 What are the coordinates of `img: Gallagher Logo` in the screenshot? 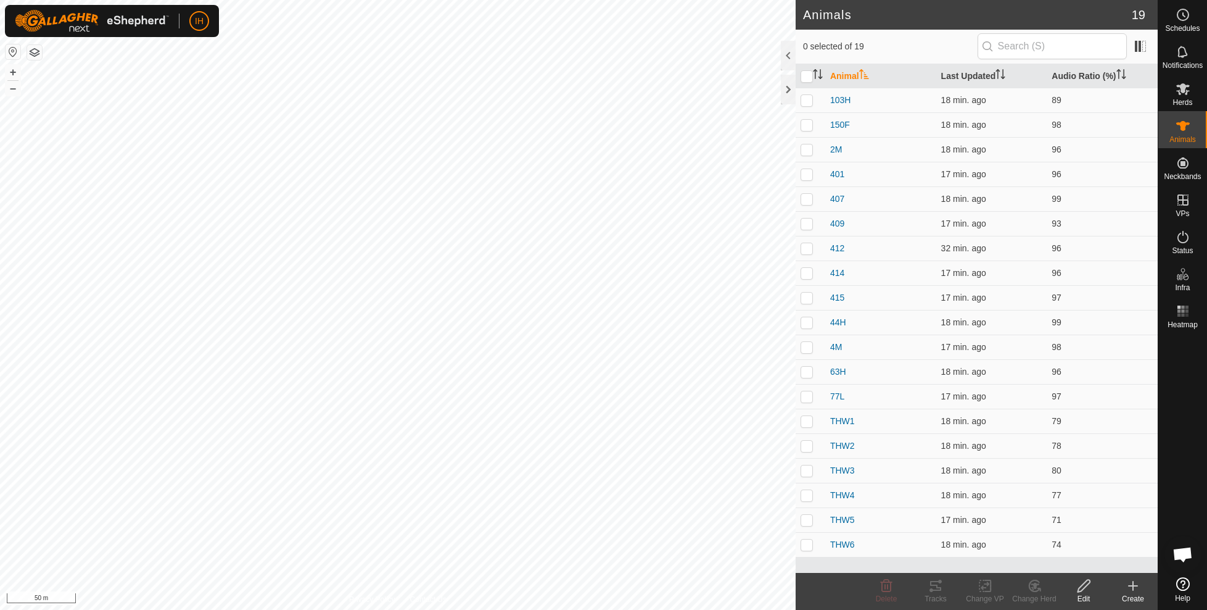 It's located at (92, 21).